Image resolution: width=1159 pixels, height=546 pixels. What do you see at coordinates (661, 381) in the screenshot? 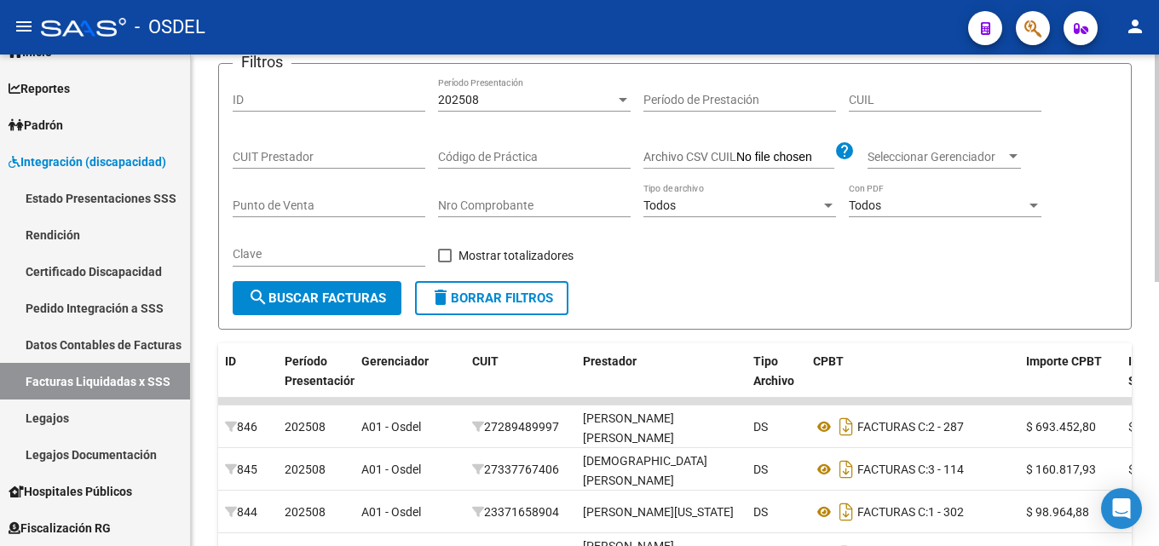
I see `datatable-header-cell: Prestador` at bounding box center [661, 381].